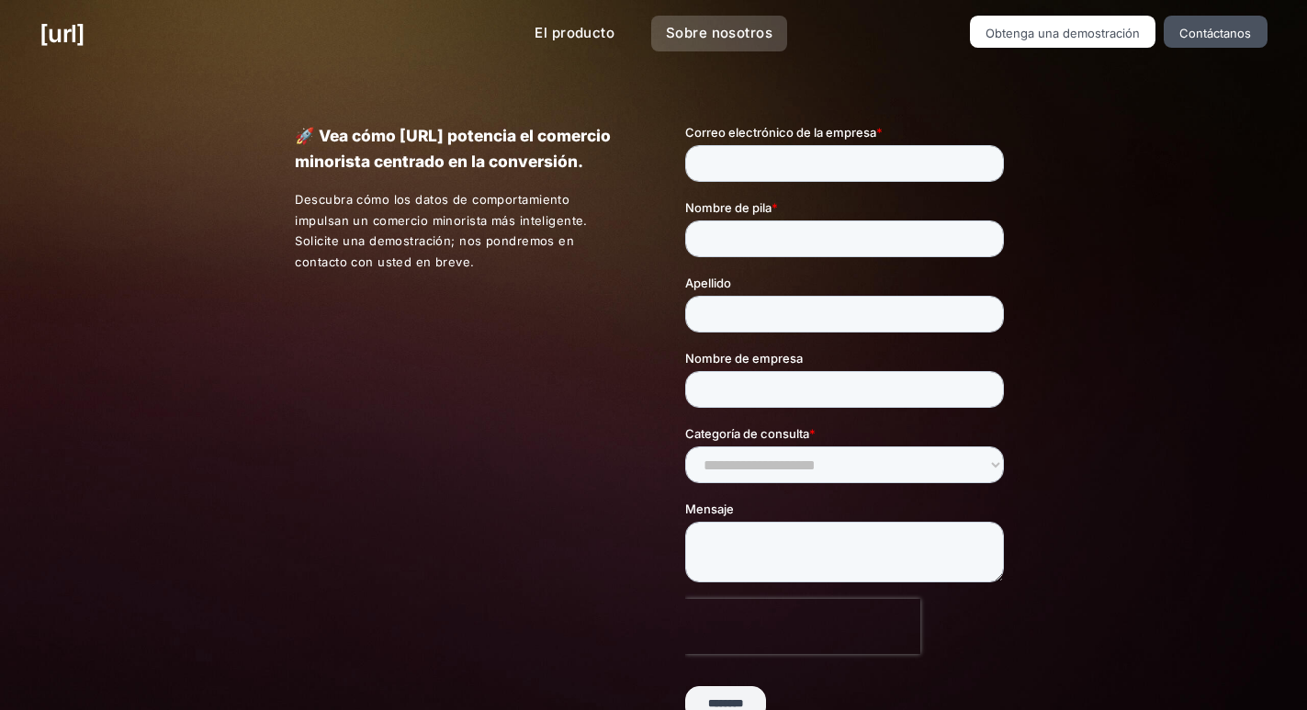 The image size is (1307, 710). What do you see at coordinates (574, 32) in the screenshot?
I see `font: El producto` at bounding box center [574, 32].